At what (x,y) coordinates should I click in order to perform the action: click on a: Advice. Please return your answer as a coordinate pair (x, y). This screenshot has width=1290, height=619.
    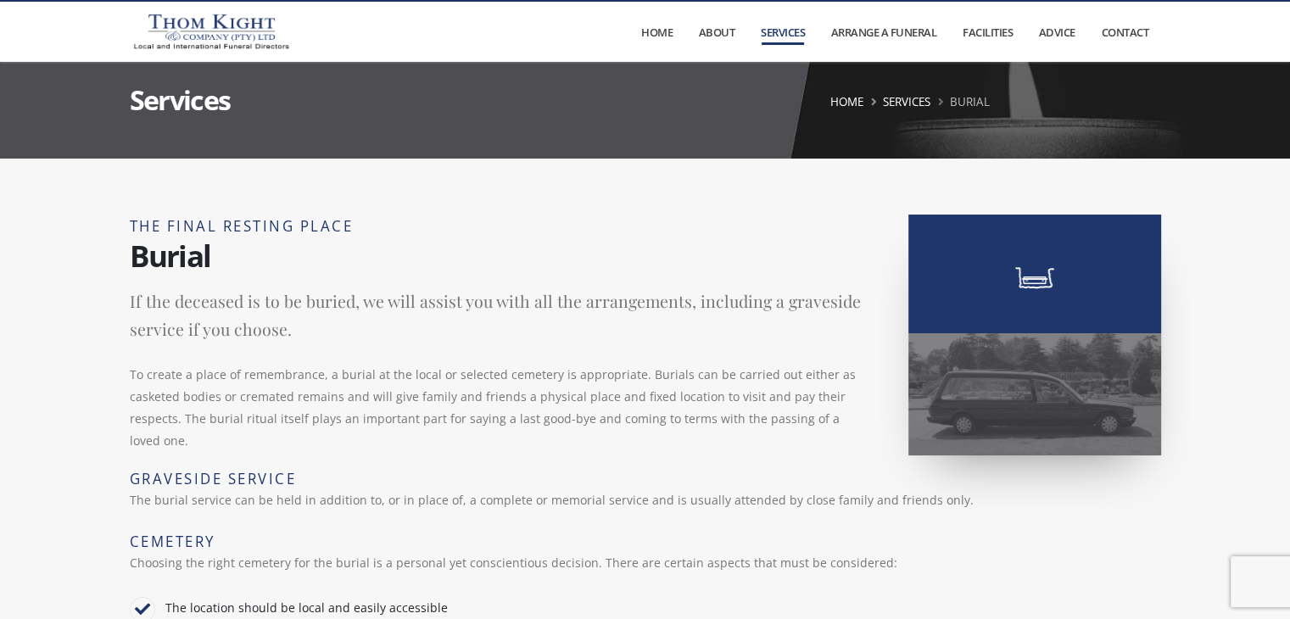
    Looking at the image, I should click on (1057, 32).